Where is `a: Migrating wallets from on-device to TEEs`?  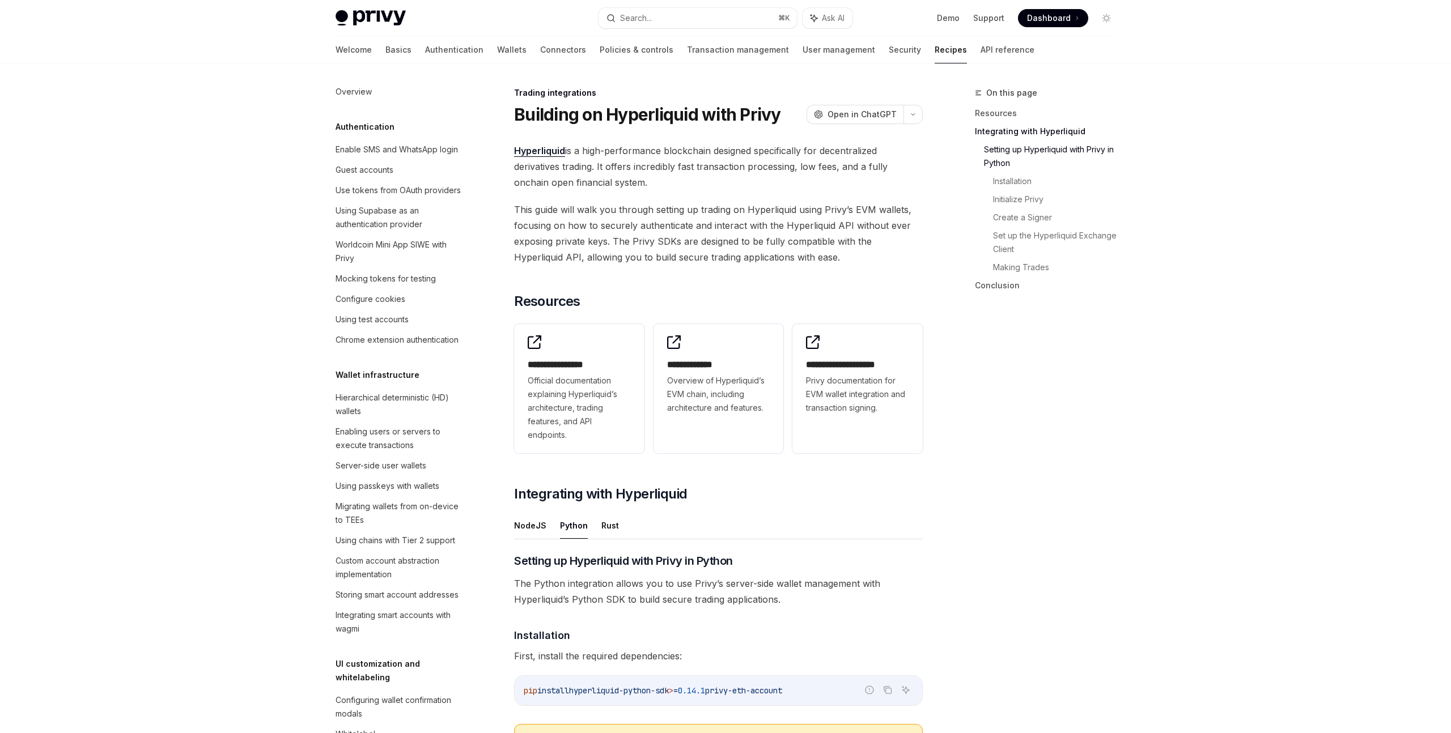 a: Migrating wallets from on-device to TEEs is located at coordinates (399, 514).